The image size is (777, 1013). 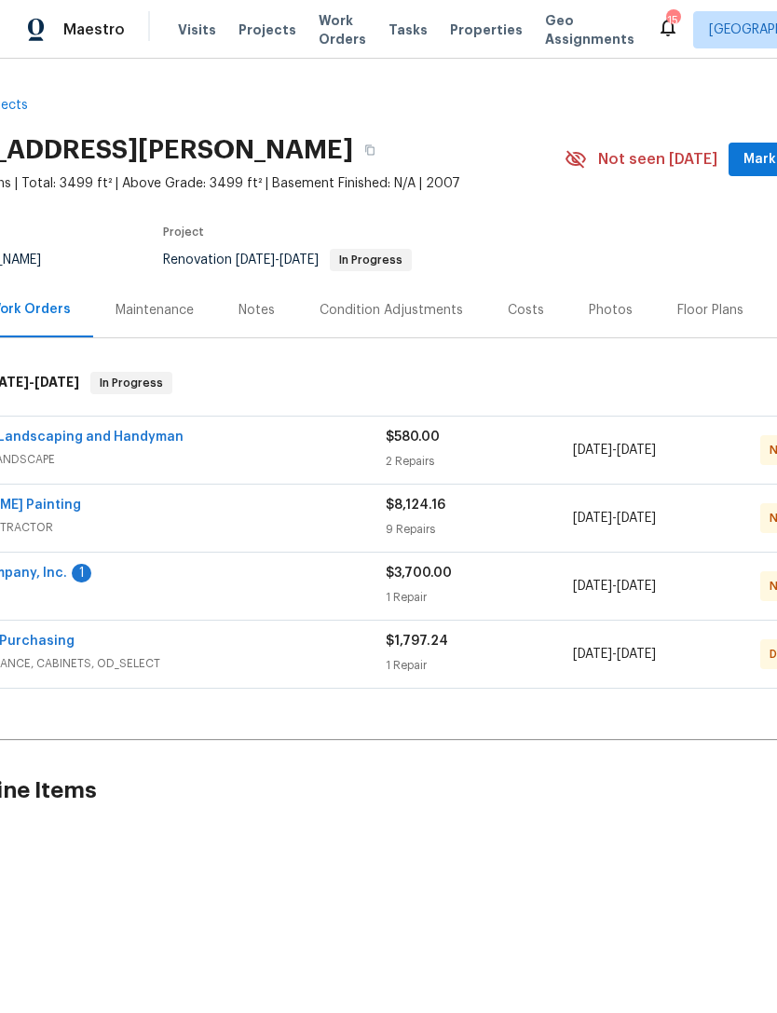 What do you see at coordinates (413, 437) in the screenshot?
I see `span: $580.00` at bounding box center [413, 437].